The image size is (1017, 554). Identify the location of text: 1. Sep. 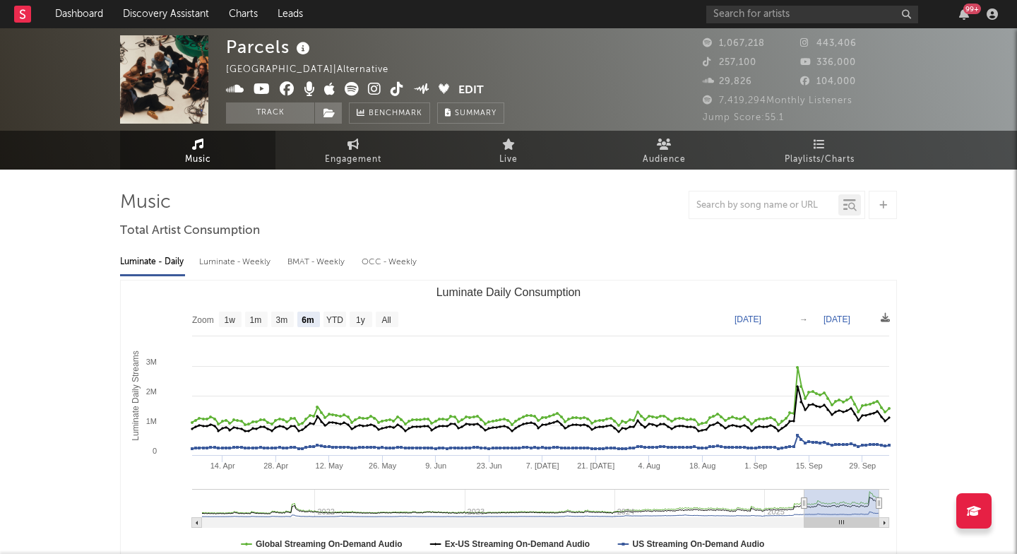
(756, 465).